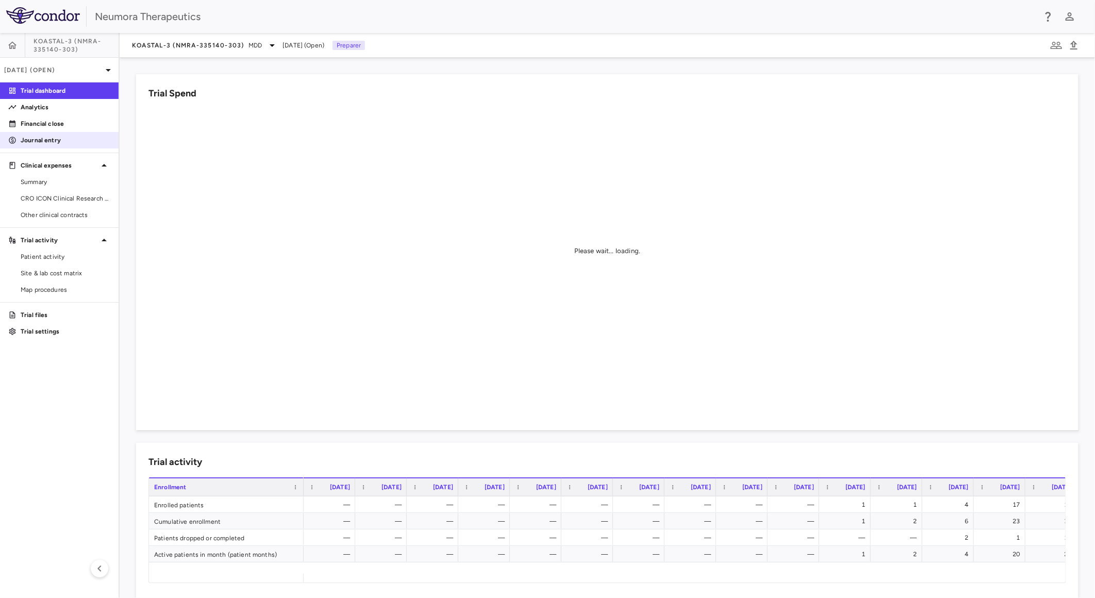 The image size is (1095, 598). Describe the element at coordinates (59, 165) in the screenshot. I see `p: Clinical expenses` at that location.